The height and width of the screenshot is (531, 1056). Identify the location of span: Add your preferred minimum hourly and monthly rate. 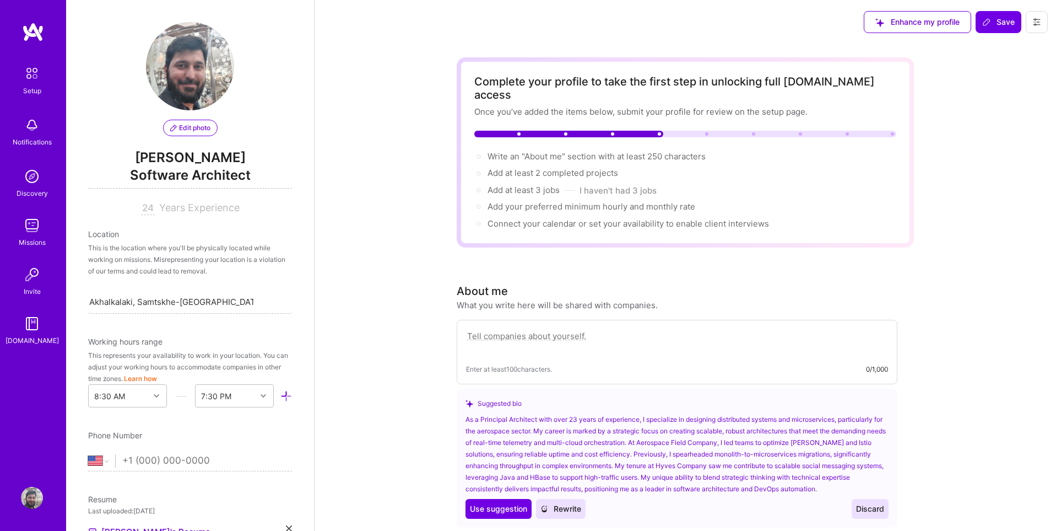
(591, 206).